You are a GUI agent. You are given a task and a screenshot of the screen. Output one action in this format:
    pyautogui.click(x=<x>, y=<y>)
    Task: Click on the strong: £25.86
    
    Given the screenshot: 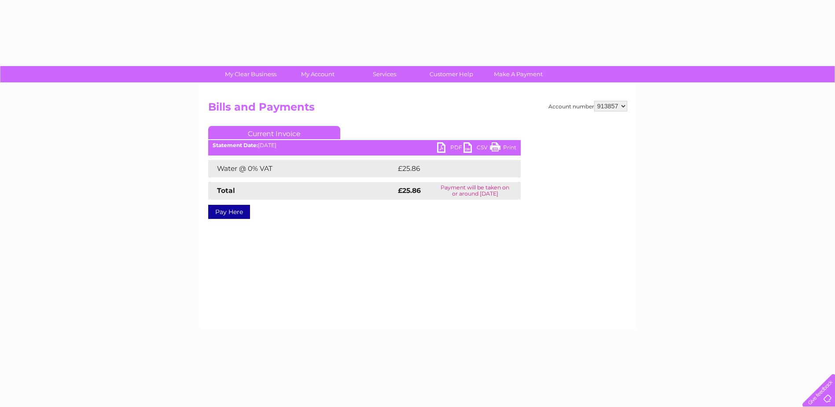 What is the action you would take?
    pyautogui.click(x=410, y=190)
    